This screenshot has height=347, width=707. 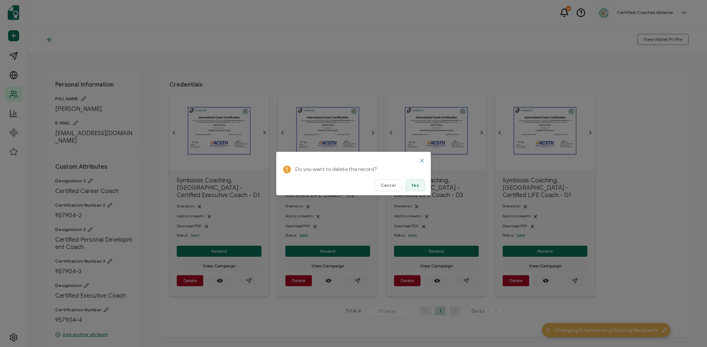 What do you see at coordinates (422, 161) in the screenshot?
I see `button: Close` at bounding box center [422, 161].